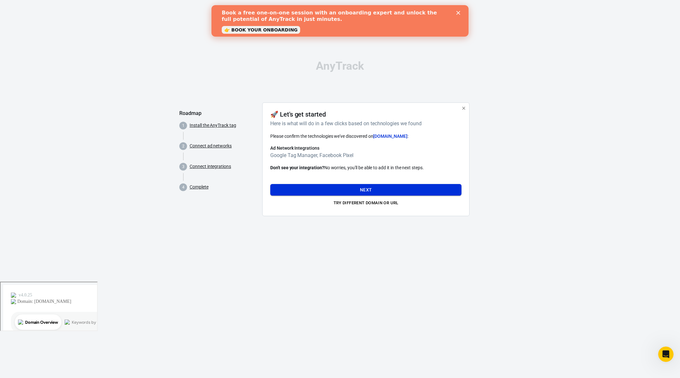  What do you see at coordinates (366, 203) in the screenshot?
I see `button: Try different domain or url` at bounding box center [366, 203].